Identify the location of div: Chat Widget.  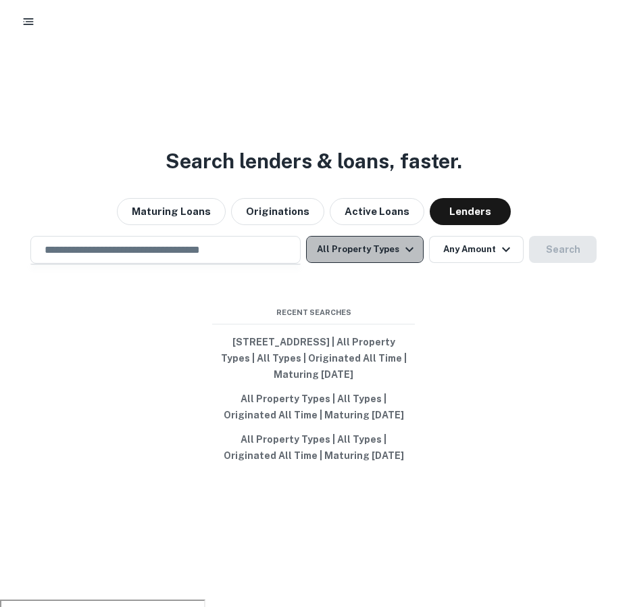
(594, 531).